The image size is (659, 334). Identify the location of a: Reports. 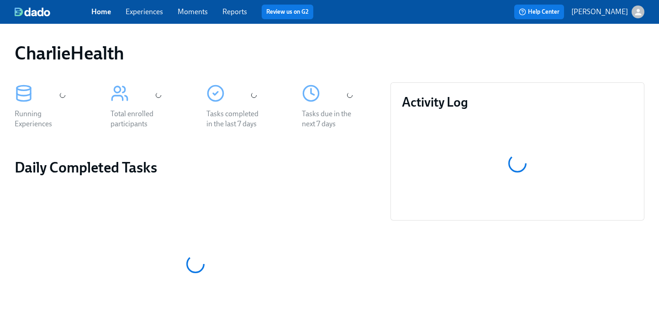
(235, 11).